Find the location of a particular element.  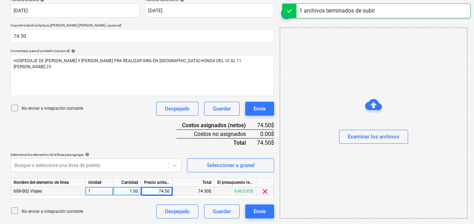

div: 9,463.05$ is located at coordinates (236, 191).